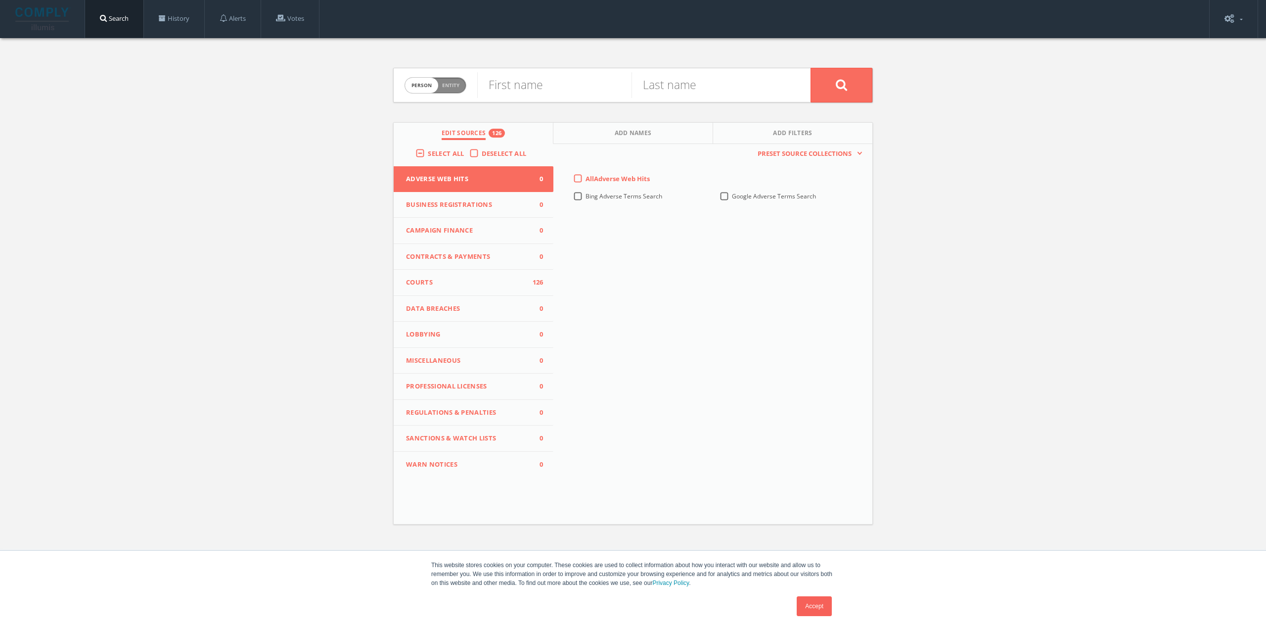 The height and width of the screenshot is (629, 1266). I want to click on a: Privacy Policy, so click(671, 583).